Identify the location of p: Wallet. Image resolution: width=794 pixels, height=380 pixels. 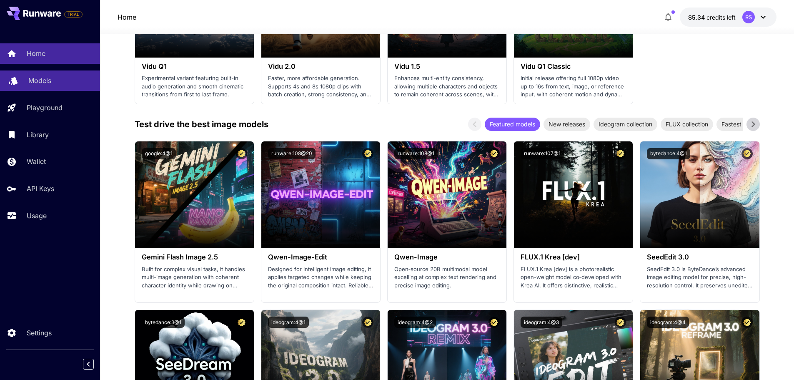
(36, 161).